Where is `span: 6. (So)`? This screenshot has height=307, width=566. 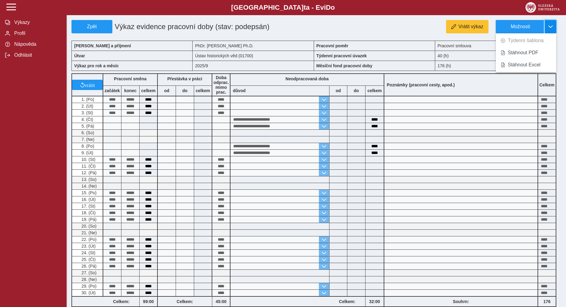
span: 6. (So) is located at coordinates (87, 133).